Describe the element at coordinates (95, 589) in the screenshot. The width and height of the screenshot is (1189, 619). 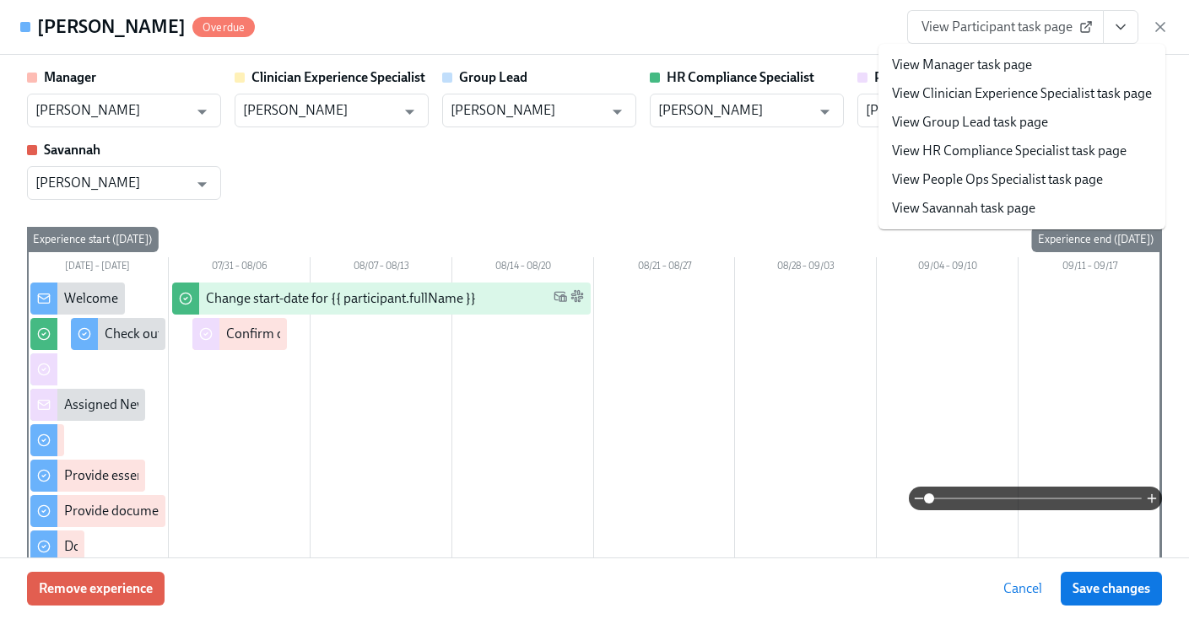
I see `span: Remove experience` at that location.